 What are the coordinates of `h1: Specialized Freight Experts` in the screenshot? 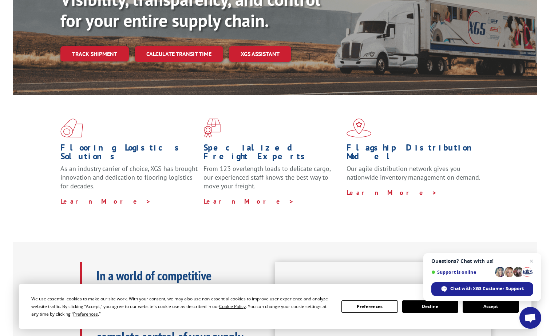 It's located at (272, 154).